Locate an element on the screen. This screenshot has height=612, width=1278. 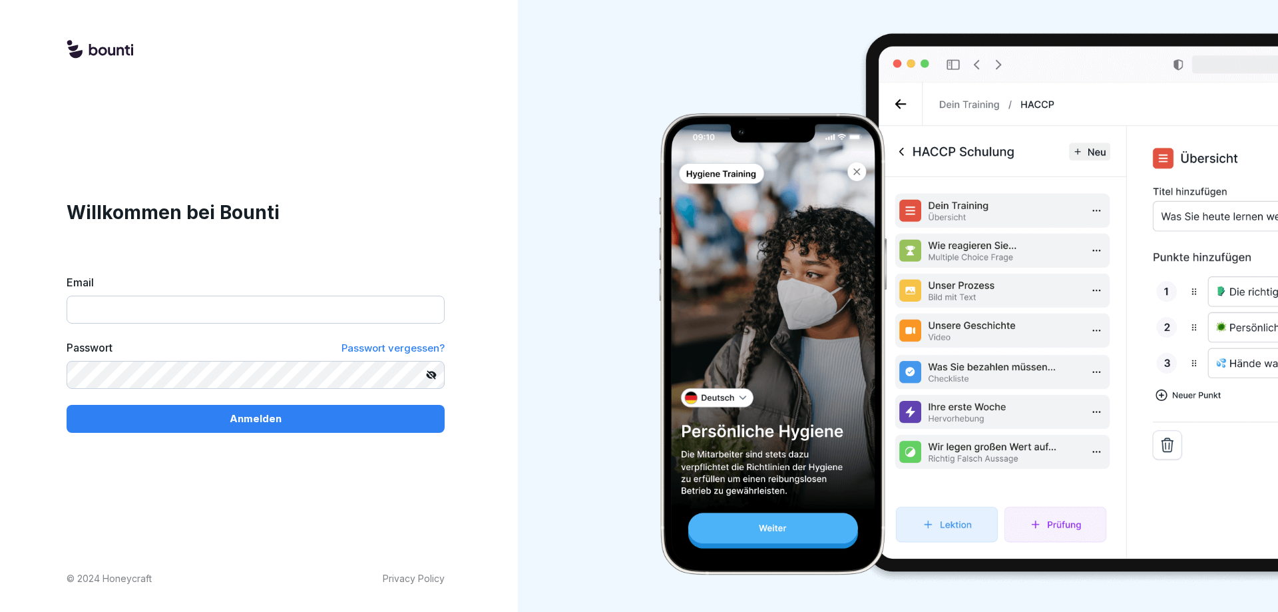
p: Anmelden is located at coordinates (256, 419).